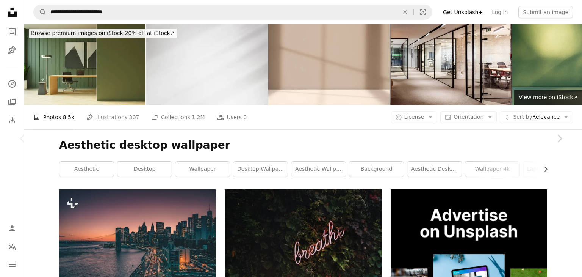 The image size is (582, 277). Describe the element at coordinates (469, 117) in the screenshot. I see `button: Orientation` at that location.